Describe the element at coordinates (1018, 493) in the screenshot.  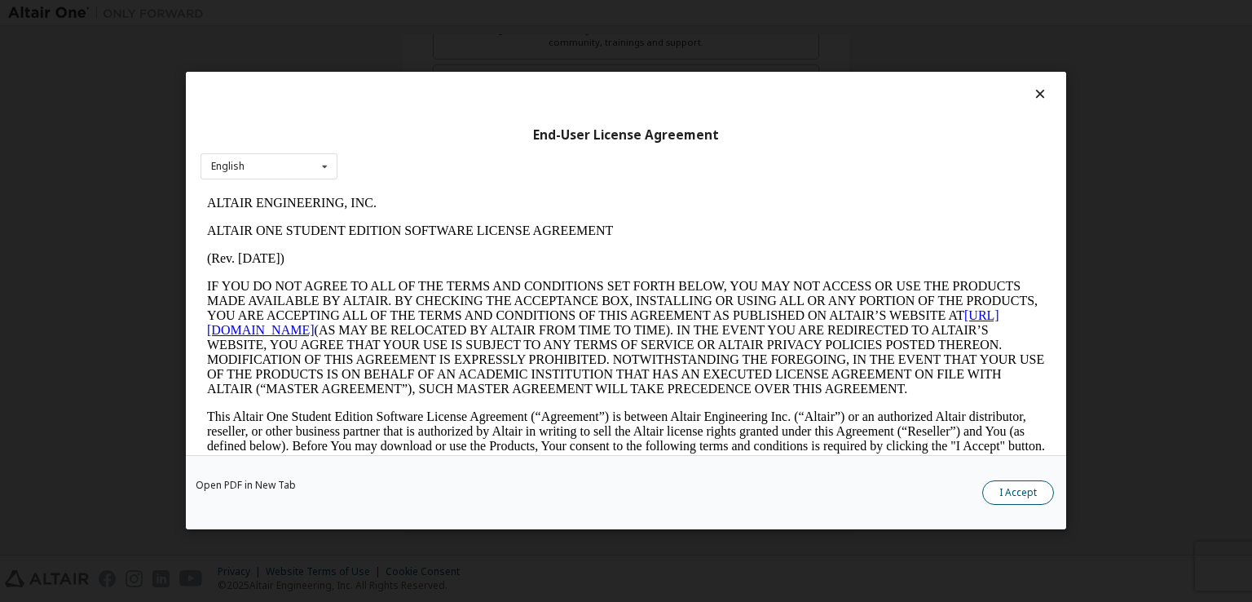
I see `button: I Accept` at that location.